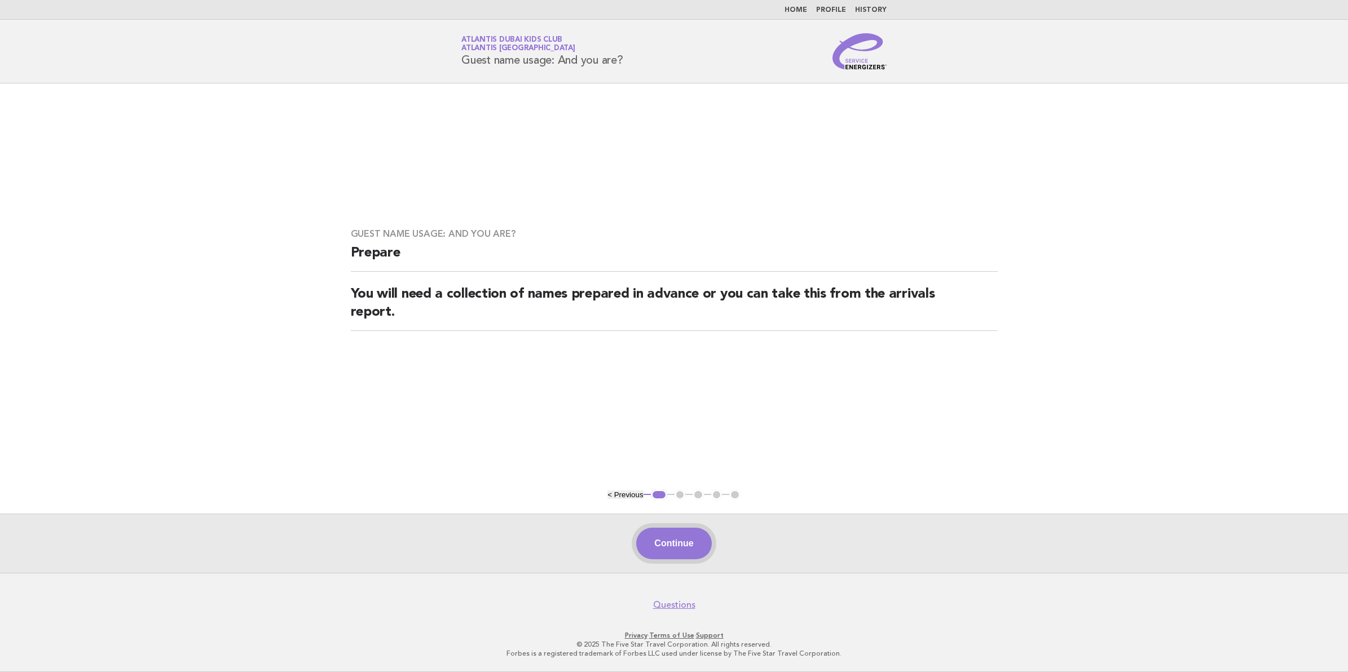  Describe the element at coordinates (674, 654) in the screenshot. I see `p: Forbes is a registered trademark of Forbes LLC used under license by The Five Star Travel Corpora...` at that location.